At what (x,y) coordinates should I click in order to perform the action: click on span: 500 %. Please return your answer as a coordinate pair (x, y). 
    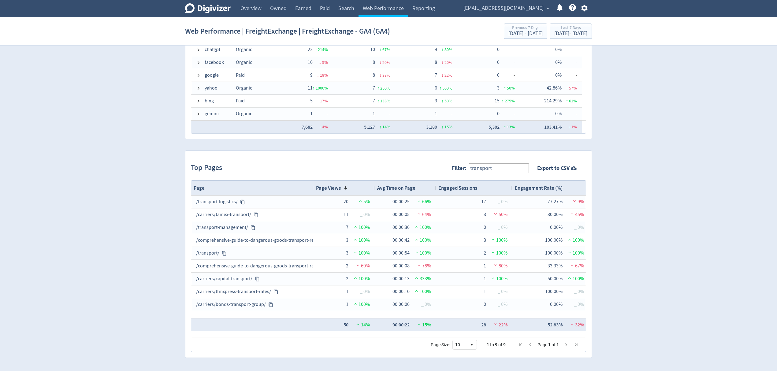
    Looking at the image, I should click on (447, 88).